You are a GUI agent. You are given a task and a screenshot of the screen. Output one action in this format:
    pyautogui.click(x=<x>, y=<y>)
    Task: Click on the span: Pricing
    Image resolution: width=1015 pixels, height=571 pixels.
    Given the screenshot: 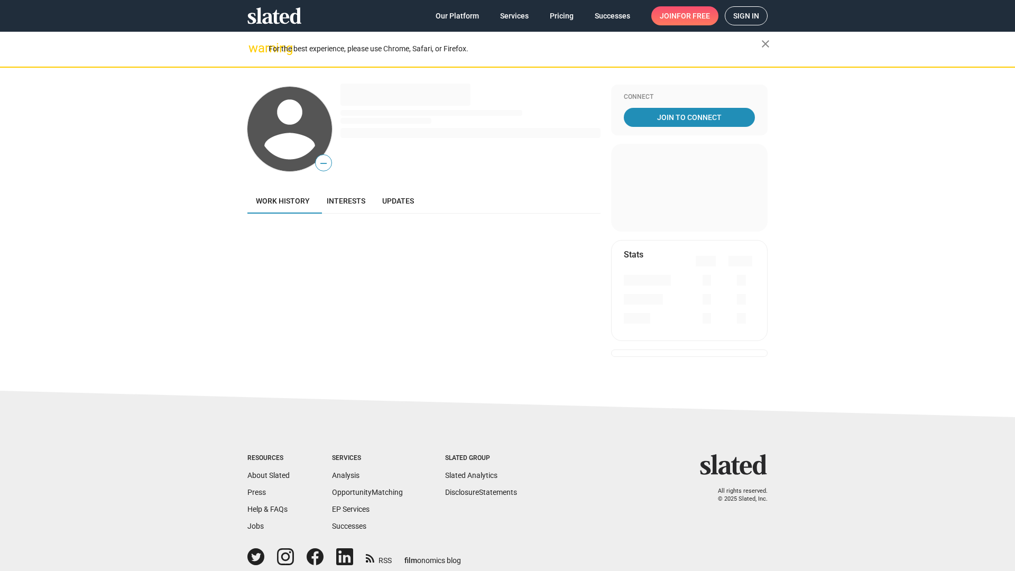 What is the action you would take?
    pyautogui.click(x=561, y=16)
    